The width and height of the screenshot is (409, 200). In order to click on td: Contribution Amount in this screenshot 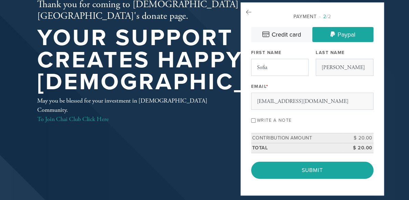, I will do `click(297, 138)`.